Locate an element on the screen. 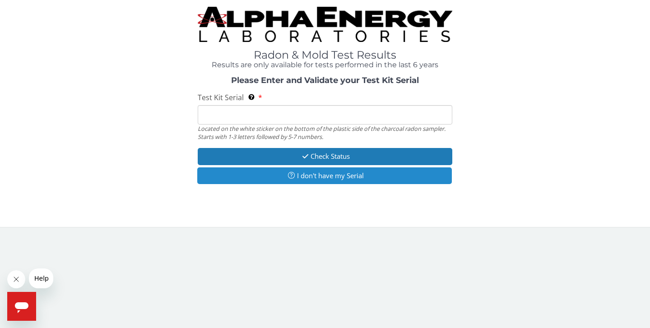  button: I don't have my Serial is located at coordinates (325, 176).